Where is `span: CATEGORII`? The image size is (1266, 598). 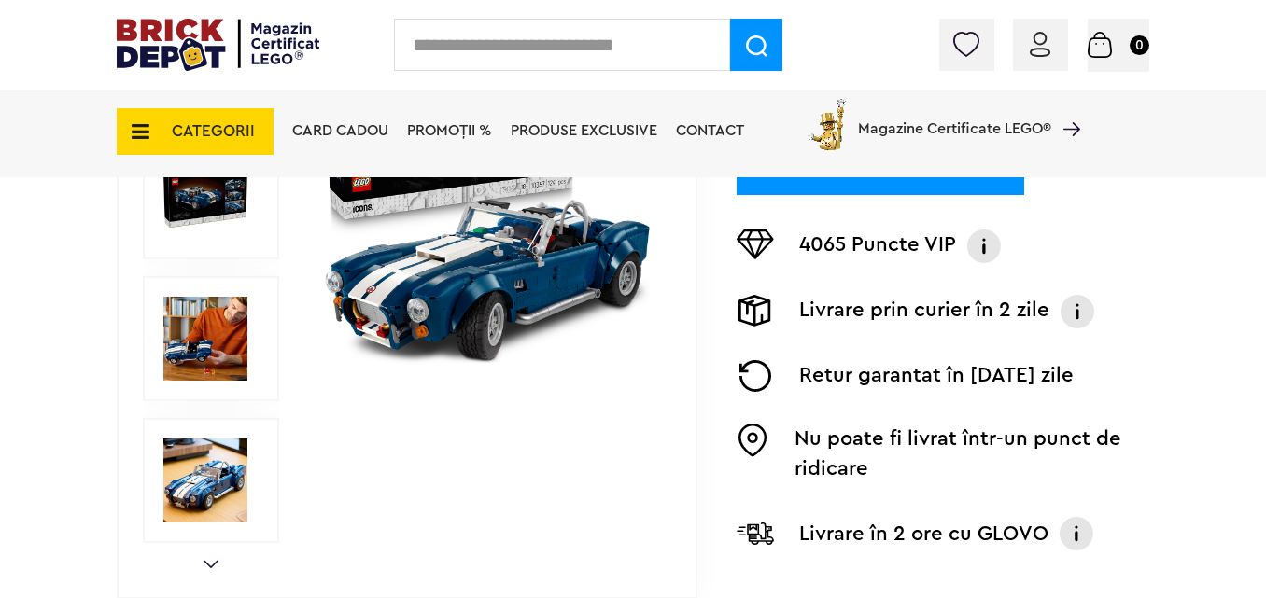 span: CATEGORII is located at coordinates (213, 131).